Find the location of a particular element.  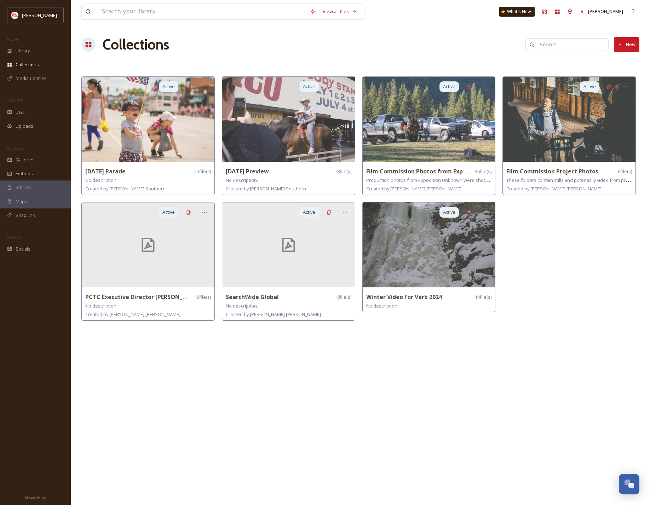

span: 36 file(s) is located at coordinates (483, 171).